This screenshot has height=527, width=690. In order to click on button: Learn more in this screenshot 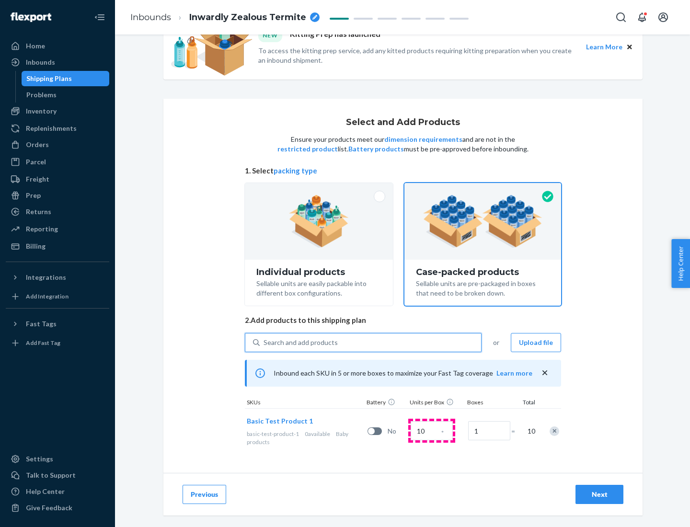, I will do `click(514, 373)`.